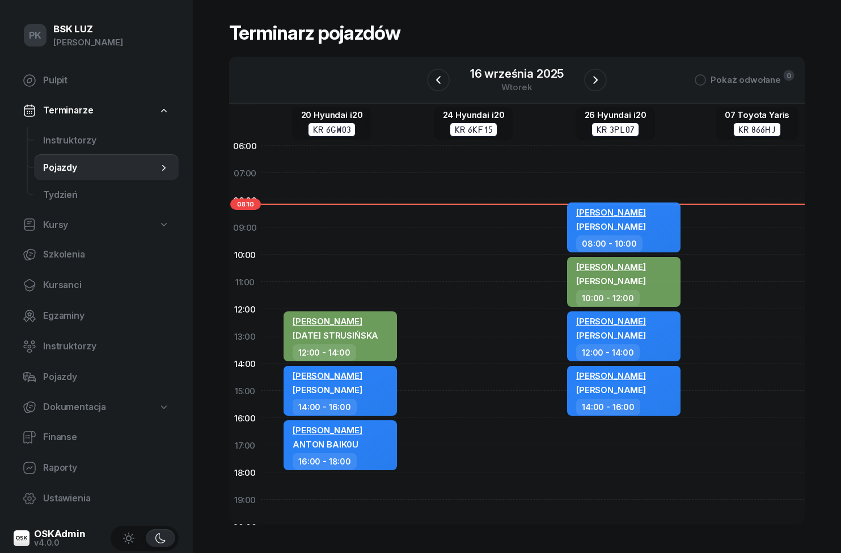  What do you see at coordinates (68, 111) in the screenshot?
I see `span: Terminarze` at bounding box center [68, 111].